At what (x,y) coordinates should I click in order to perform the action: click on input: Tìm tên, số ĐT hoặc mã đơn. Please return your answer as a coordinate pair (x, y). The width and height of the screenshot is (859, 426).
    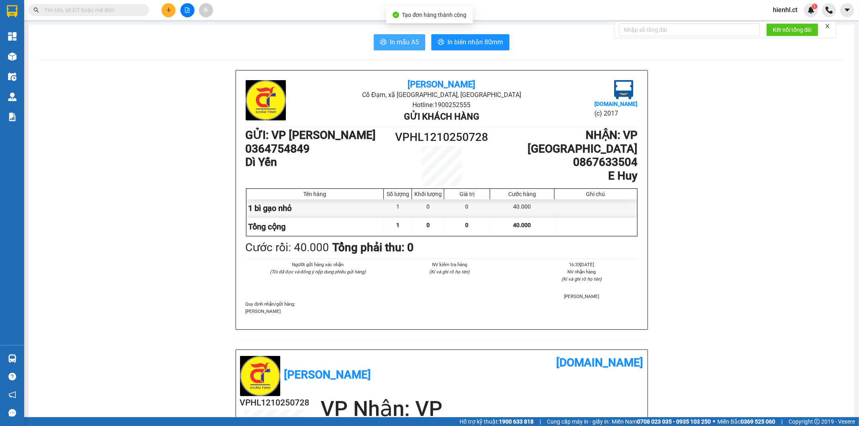
    Looking at the image, I should click on (92, 10).